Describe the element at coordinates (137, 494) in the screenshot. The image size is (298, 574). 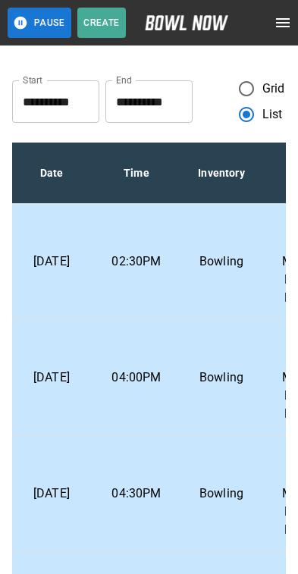
I see `p: 04:30PM` at that location.